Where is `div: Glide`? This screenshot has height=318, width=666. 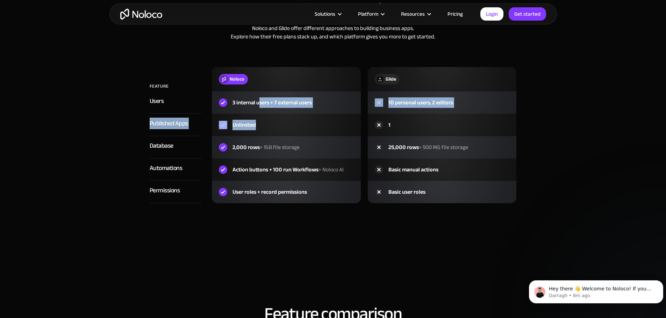
div: Glide is located at coordinates (391, 79).